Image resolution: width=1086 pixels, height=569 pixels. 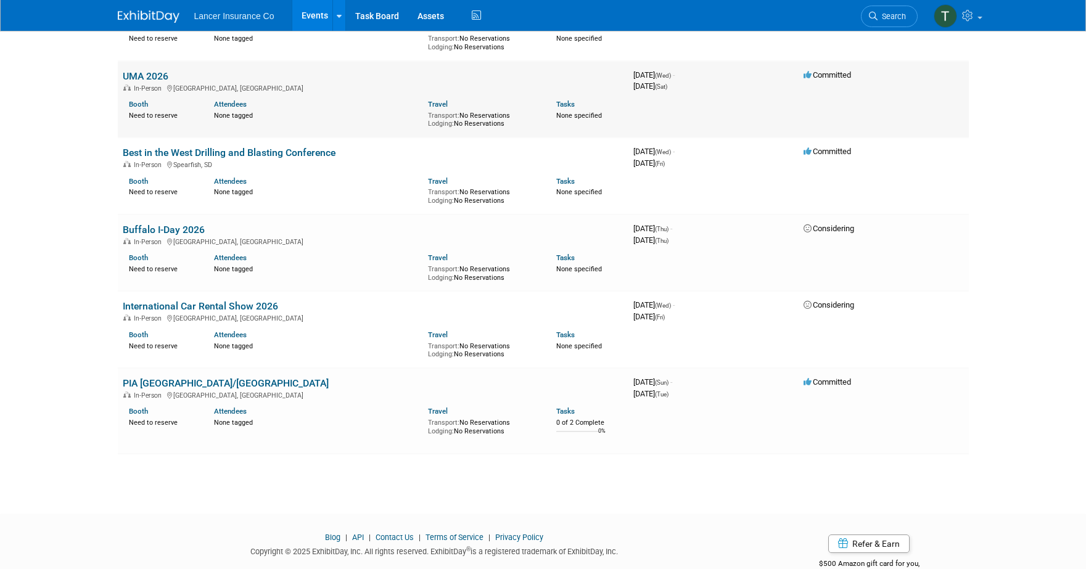 What do you see at coordinates (519, 537) in the screenshot?
I see `a: Privacy Policy` at bounding box center [519, 537].